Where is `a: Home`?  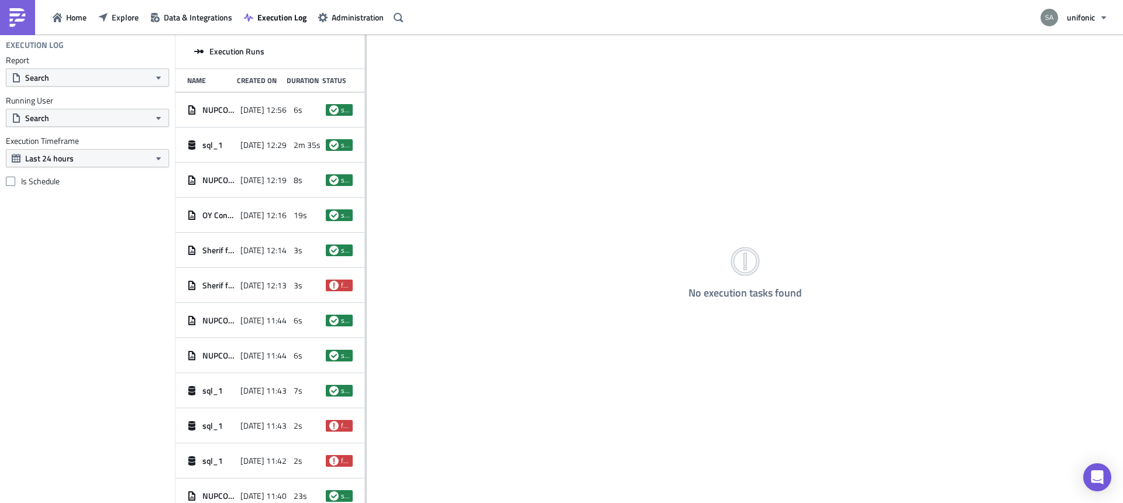 a: Home is located at coordinates (70, 17).